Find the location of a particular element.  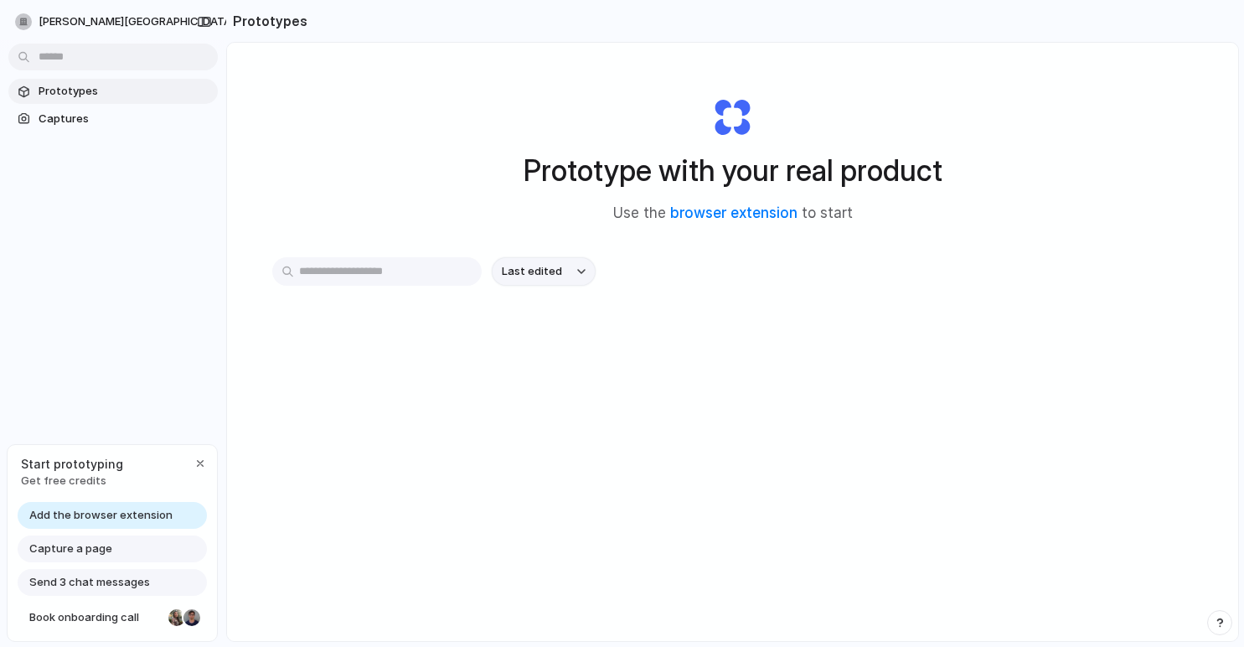

span: Use the to start is located at coordinates (733, 214).